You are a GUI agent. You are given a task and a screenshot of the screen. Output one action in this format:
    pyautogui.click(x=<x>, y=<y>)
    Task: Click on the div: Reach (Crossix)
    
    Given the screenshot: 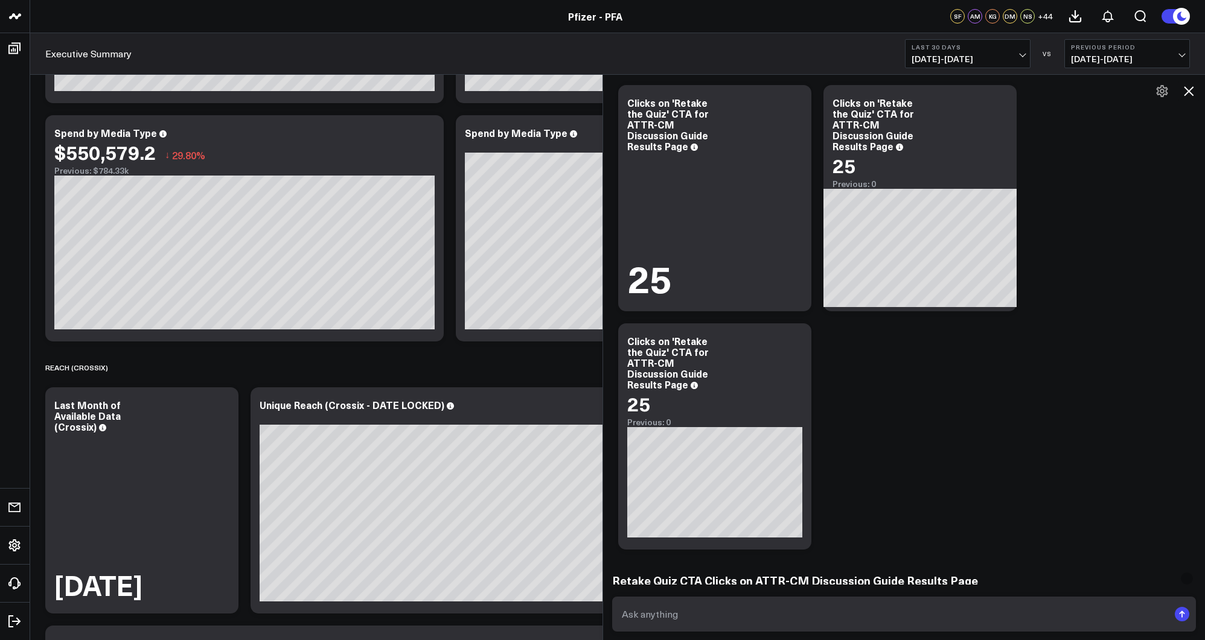 What is the action you would take?
    pyautogui.click(x=77, y=368)
    